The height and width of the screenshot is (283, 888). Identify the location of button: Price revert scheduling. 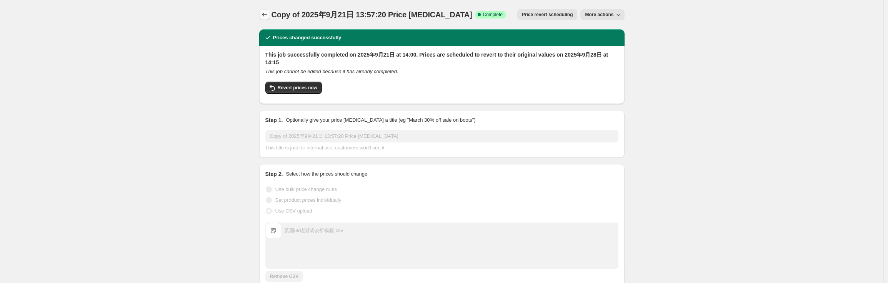
(547, 15).